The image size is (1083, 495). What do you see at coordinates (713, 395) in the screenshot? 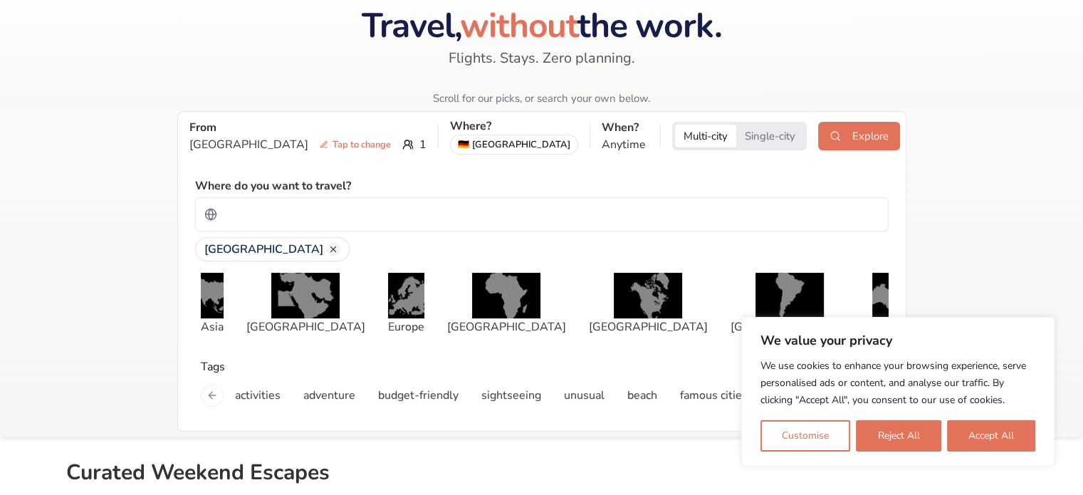
I see `p: famous cities` at bounding box center [713, 395].